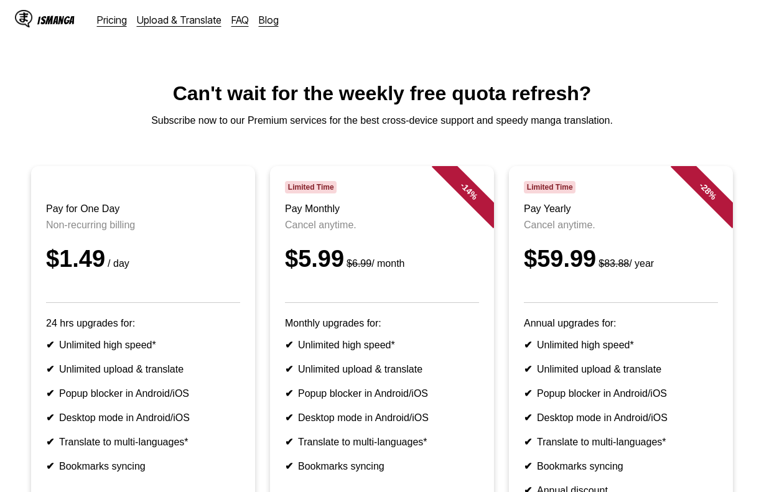  Describe the element at coordinates (374, 263) in the screenshot. I see `small: / month` at that location.